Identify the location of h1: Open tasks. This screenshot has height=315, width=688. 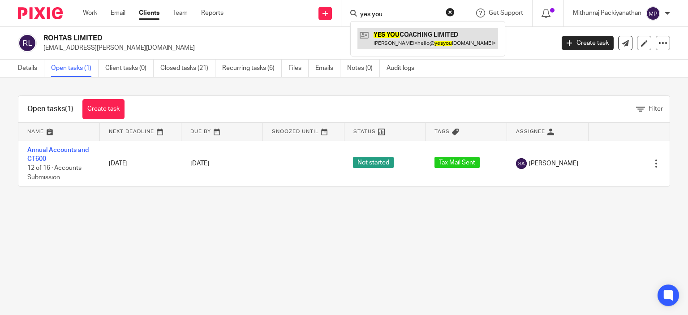
(50, 109).